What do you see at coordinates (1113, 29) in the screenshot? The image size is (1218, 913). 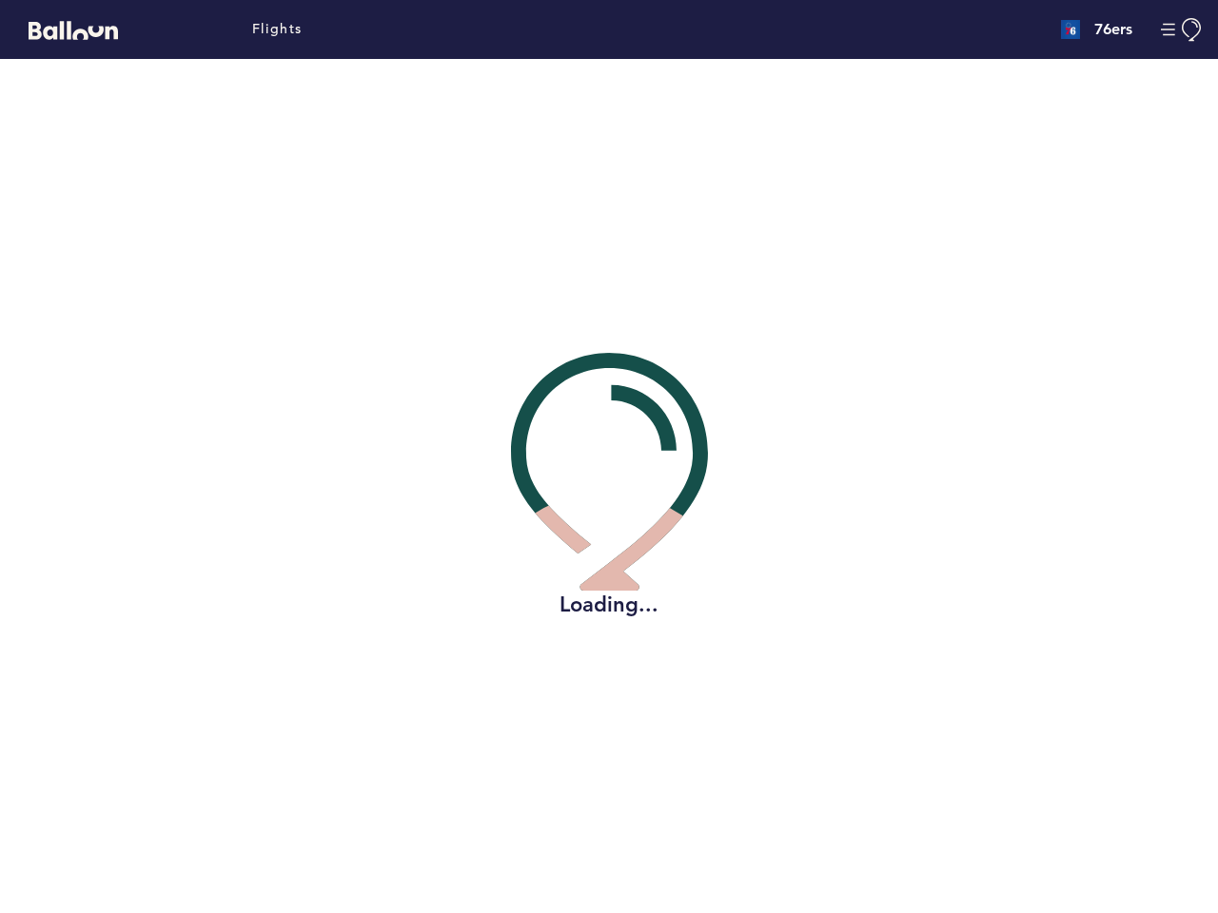 I see `h4: 76ers` at bounding box center [1113, 29].